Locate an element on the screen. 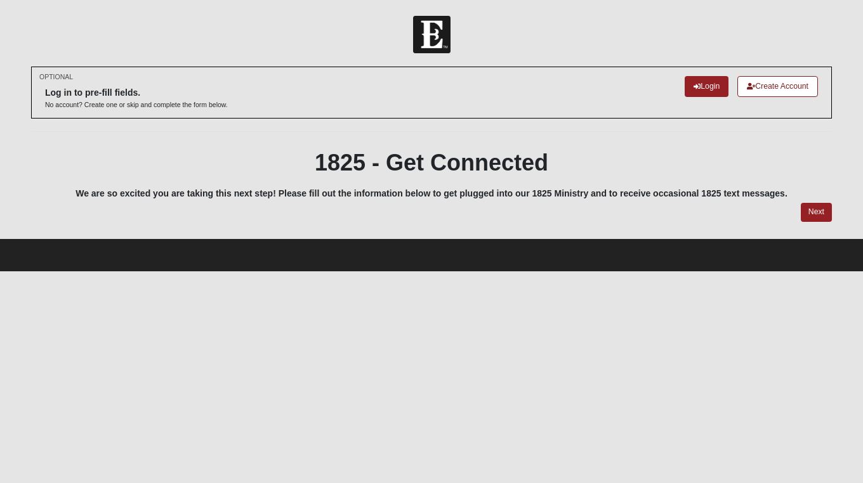  img: Church of Eleven22 Logo is located at coordinates (431, 34).